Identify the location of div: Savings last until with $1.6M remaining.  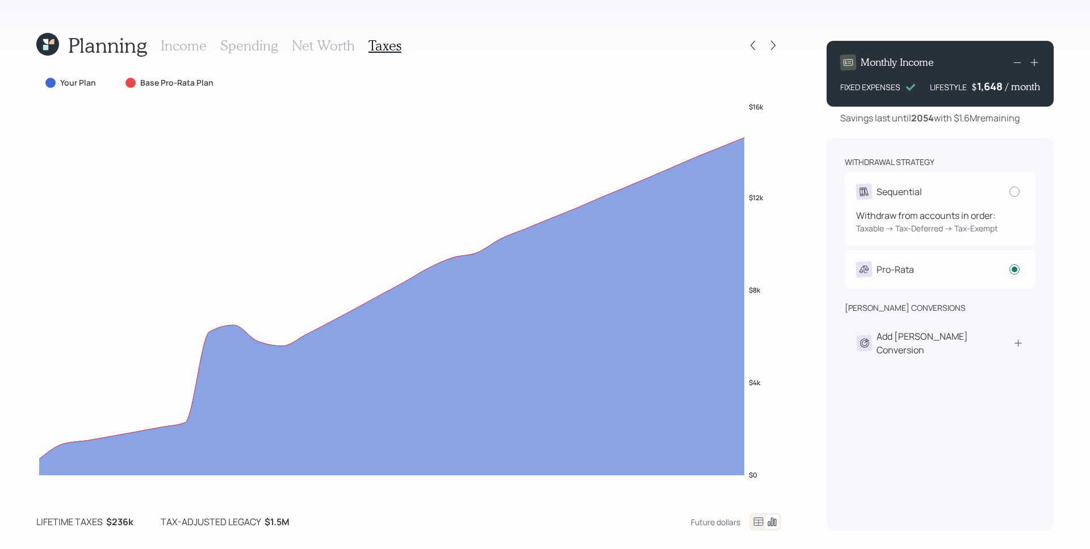
(930, 118).